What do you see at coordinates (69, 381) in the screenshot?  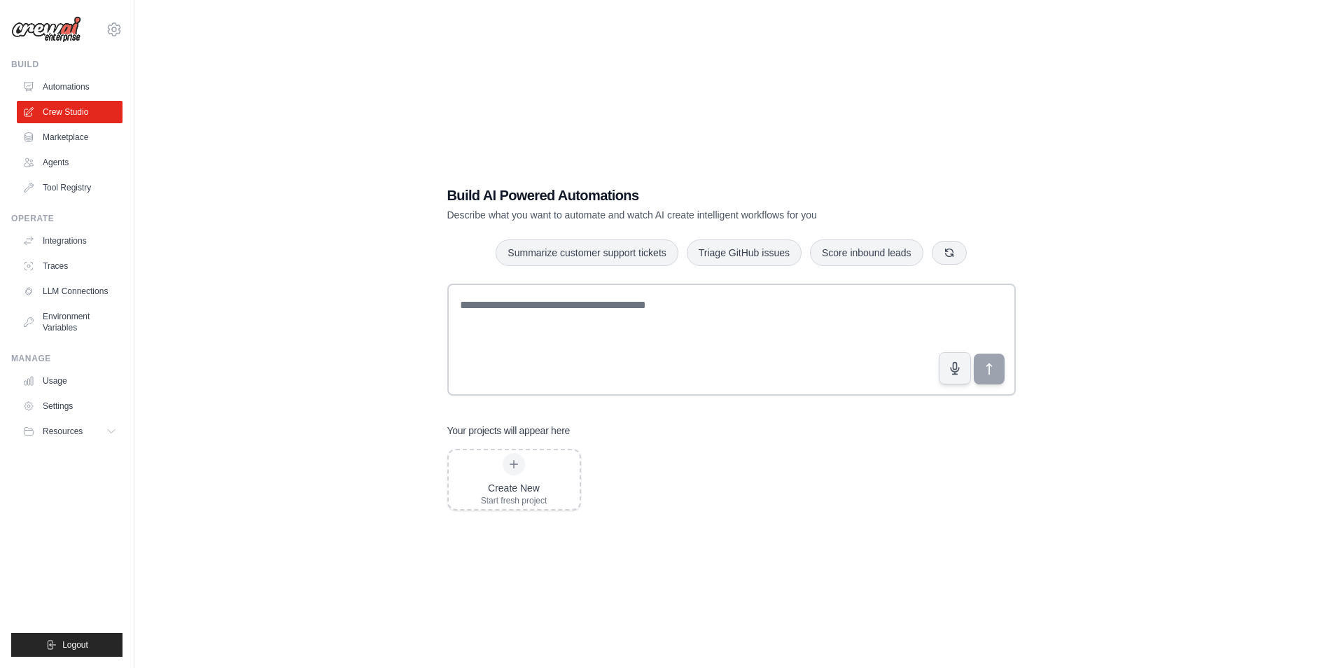 I see `a: Usage` at bounding box center [69, 381].